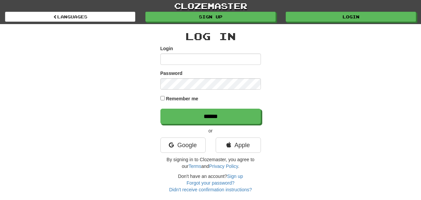  I want to click on p: or, so click(210, 131).